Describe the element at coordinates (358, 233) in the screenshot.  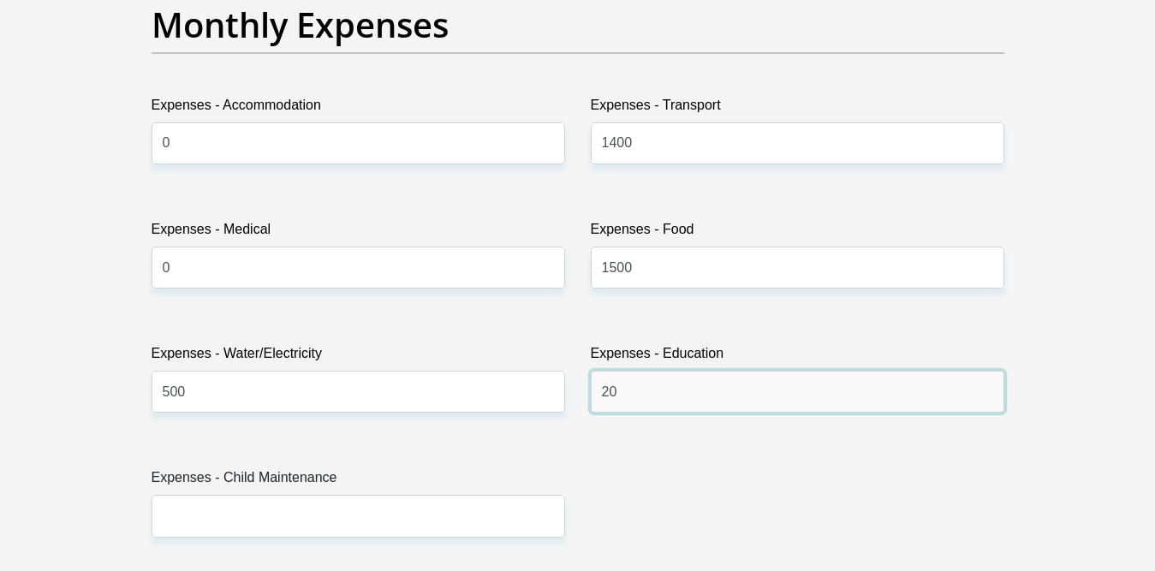
I see `label: Expenses - Medical` at that location.